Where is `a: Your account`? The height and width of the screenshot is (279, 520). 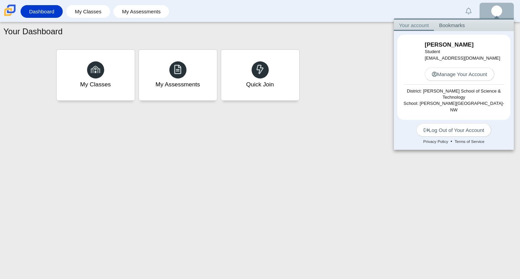
a: Your account is located at coordinates (414, 25).